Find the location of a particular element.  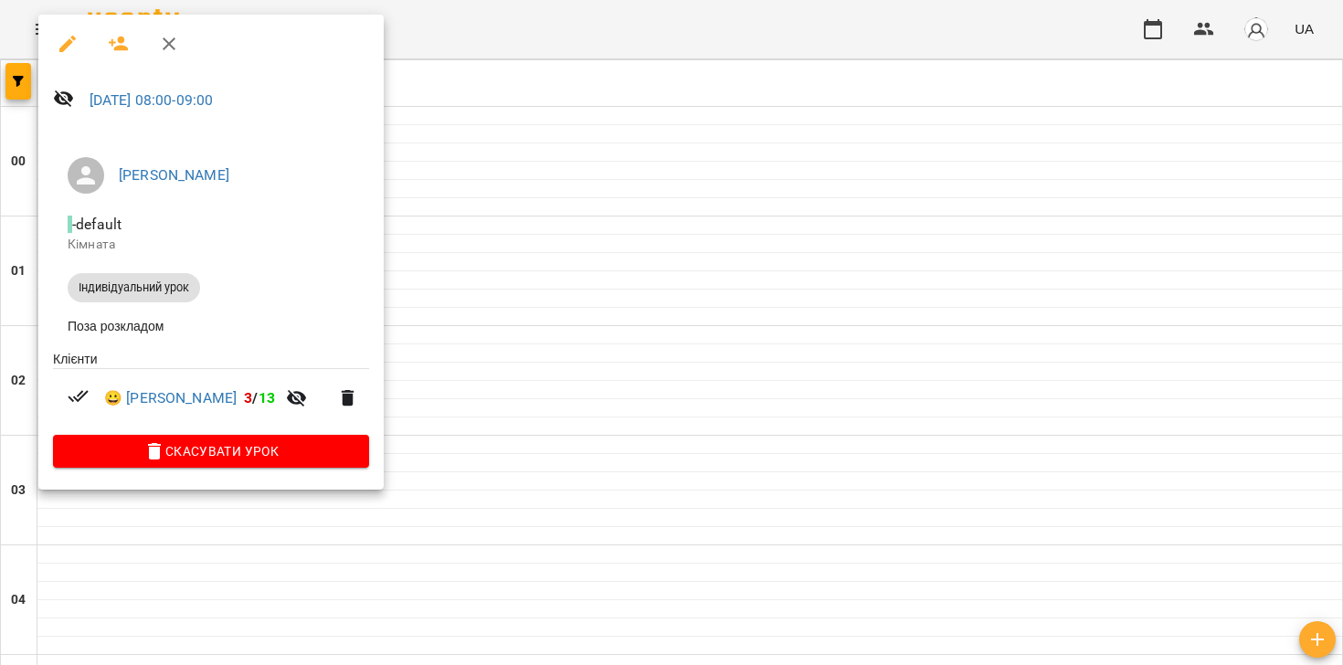

svg: Візит сплачено is located at coordinates (79, 396).